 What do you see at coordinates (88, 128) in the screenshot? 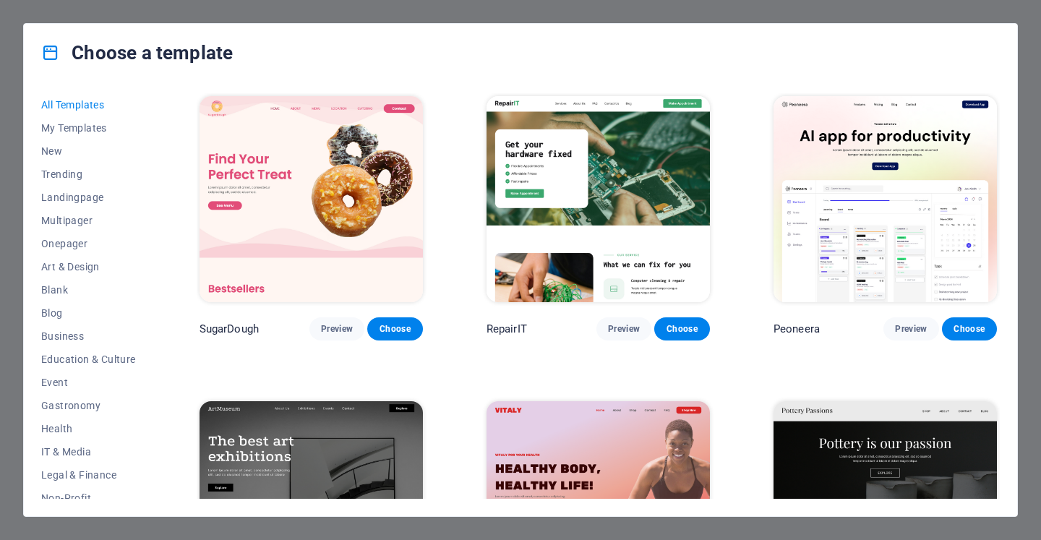
I see `button: My Templates` at bounding box center [88, 128].